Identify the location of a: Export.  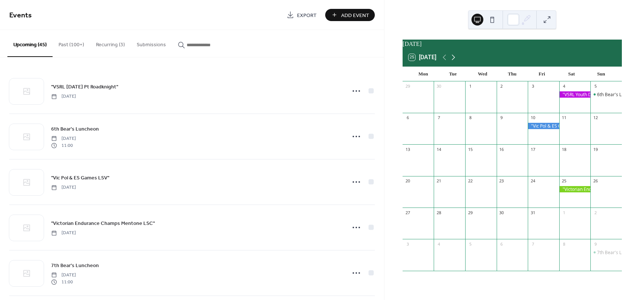
(302, 15).